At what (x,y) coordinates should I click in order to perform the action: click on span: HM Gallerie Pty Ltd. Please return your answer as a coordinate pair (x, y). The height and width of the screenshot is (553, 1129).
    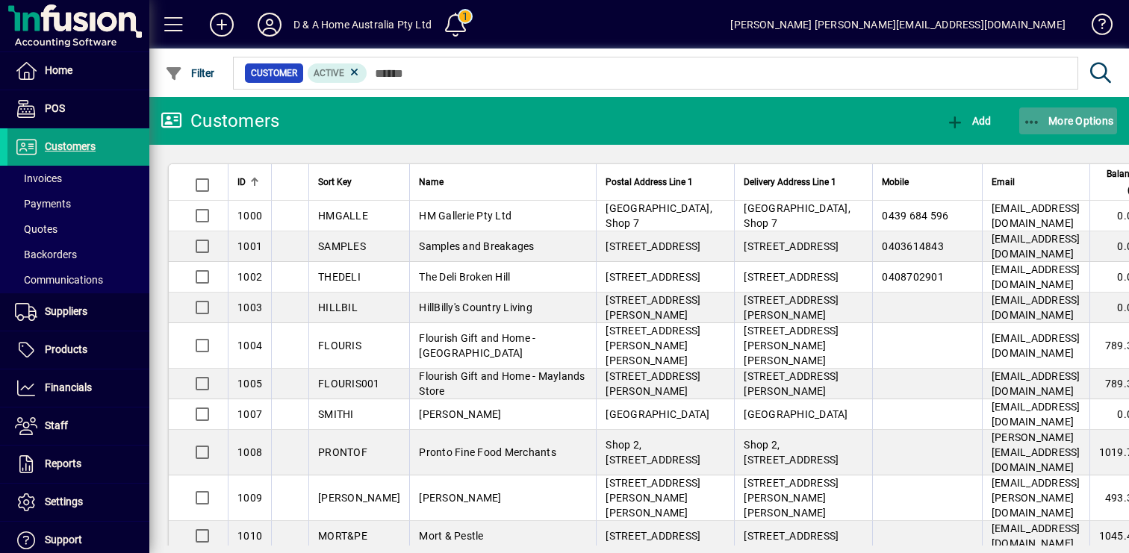
    Looking at the image, I should click on (465, 216).